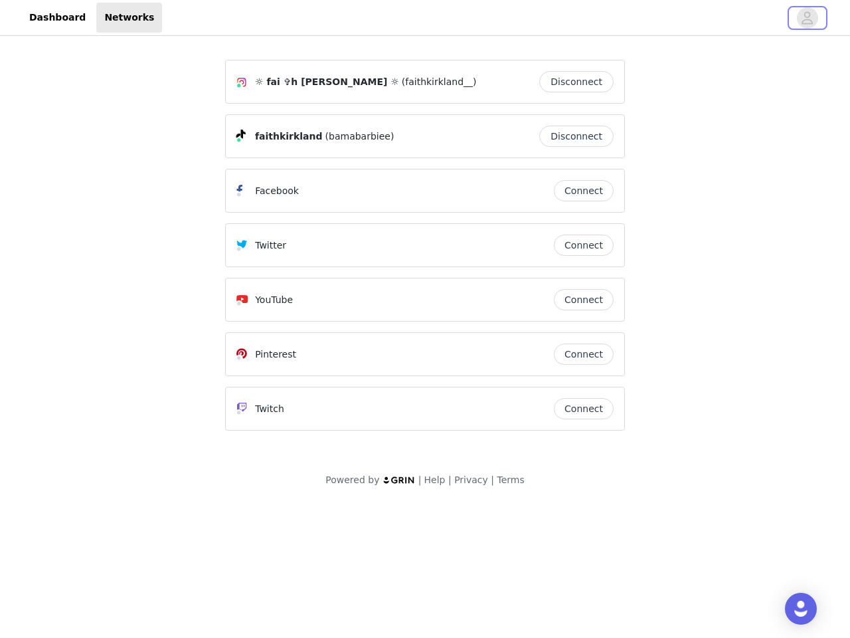 The width and height of the screenshot is (850, 638). Describe the element at coordinates (801, 608) in the screenshot. I see `div: Open Intercom Messenger` at that location.